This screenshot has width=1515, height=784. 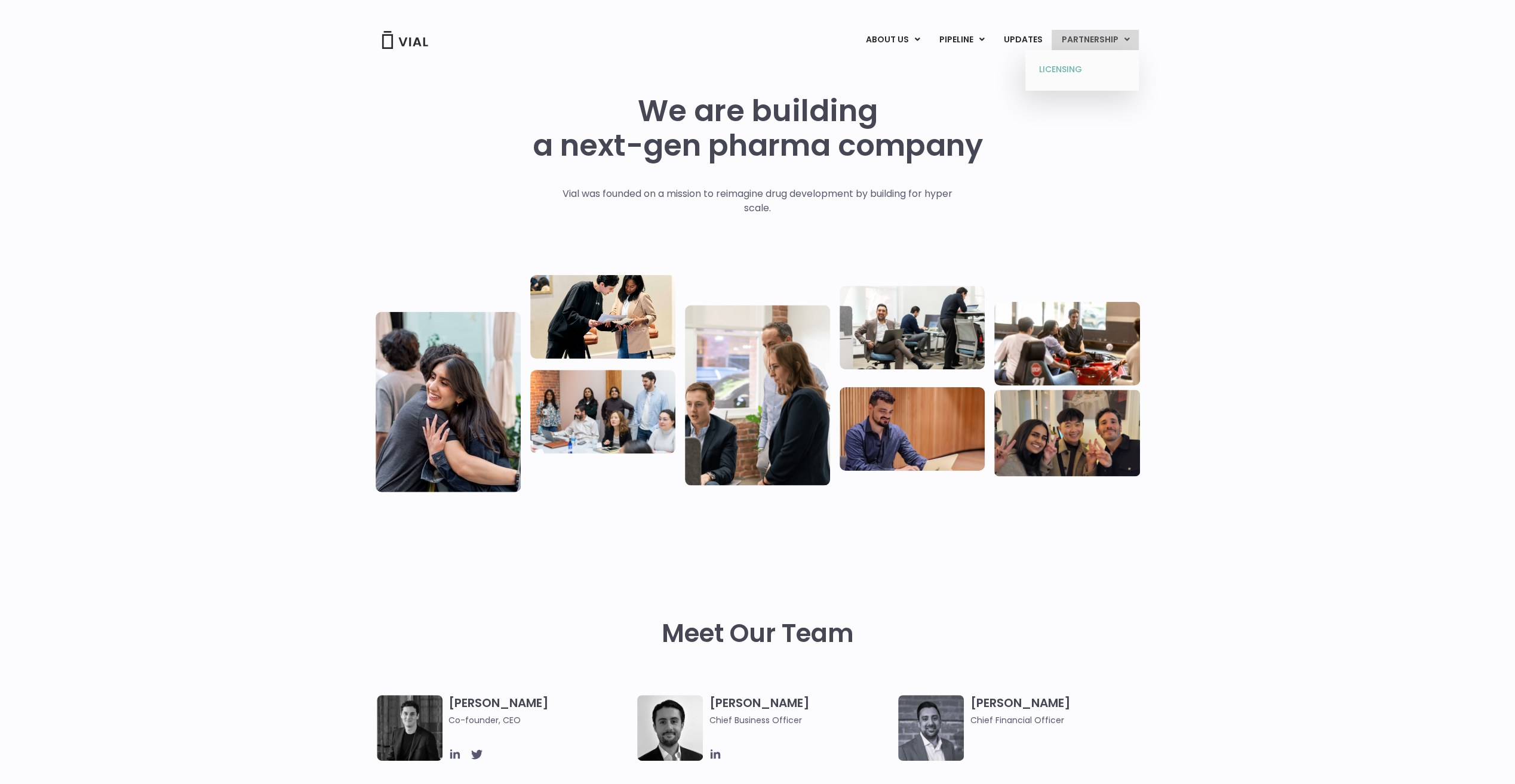 What do you see at coordinates (410, 728) in the screenshot?
I see `img: A black and white photo of a man in a suit attending a Summit.` at bounding box center [410, 728].